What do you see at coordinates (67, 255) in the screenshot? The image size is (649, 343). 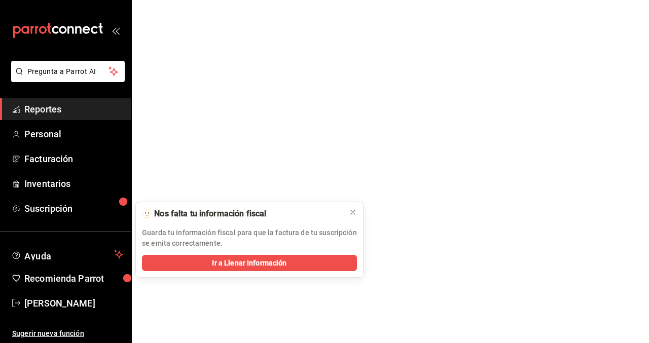 I see `span: Ayuda` at bounding box center [67, 255].